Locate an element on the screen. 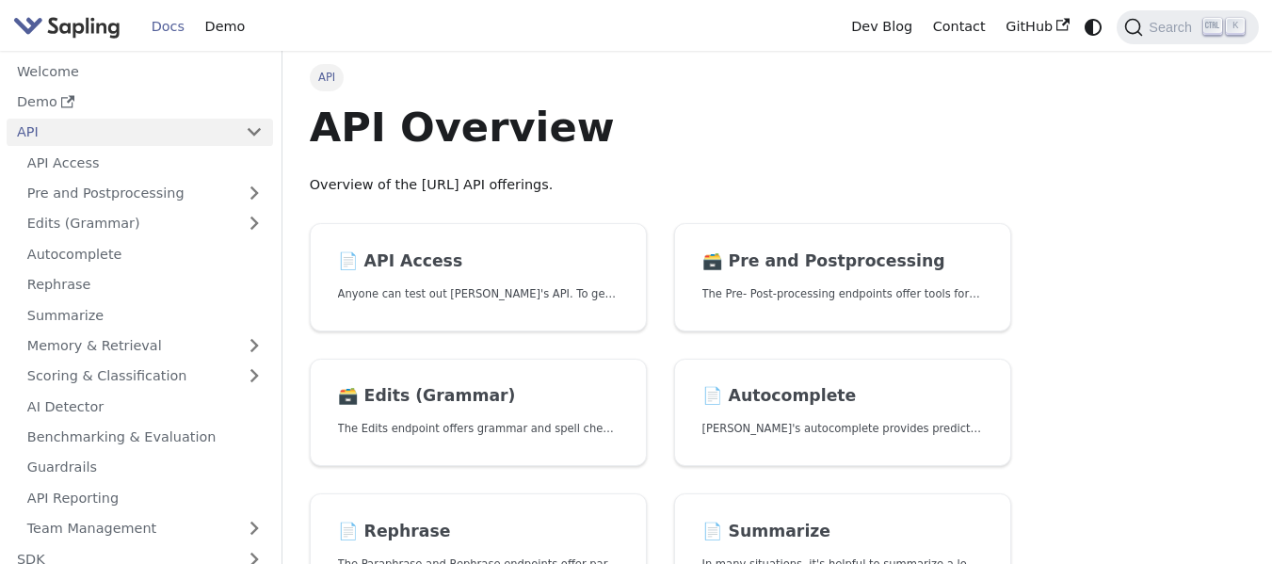 The image size is (1272, 564). a: AI Detector is located at coordinates (145, 406).